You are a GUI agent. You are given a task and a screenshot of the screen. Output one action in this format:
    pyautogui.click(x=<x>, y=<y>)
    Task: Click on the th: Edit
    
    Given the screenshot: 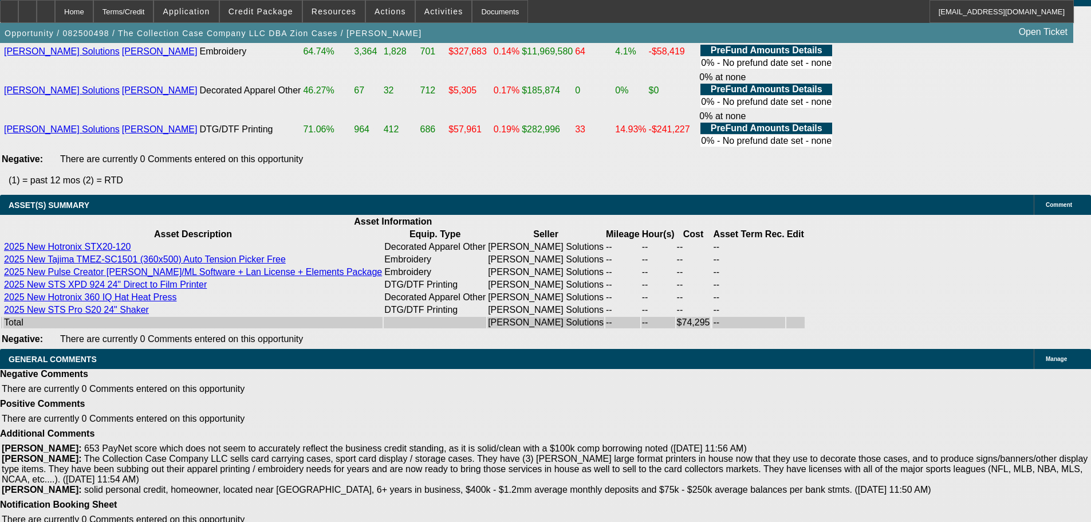 What is the action you would take?
    pyautogui.click(x=795, y=234)
    